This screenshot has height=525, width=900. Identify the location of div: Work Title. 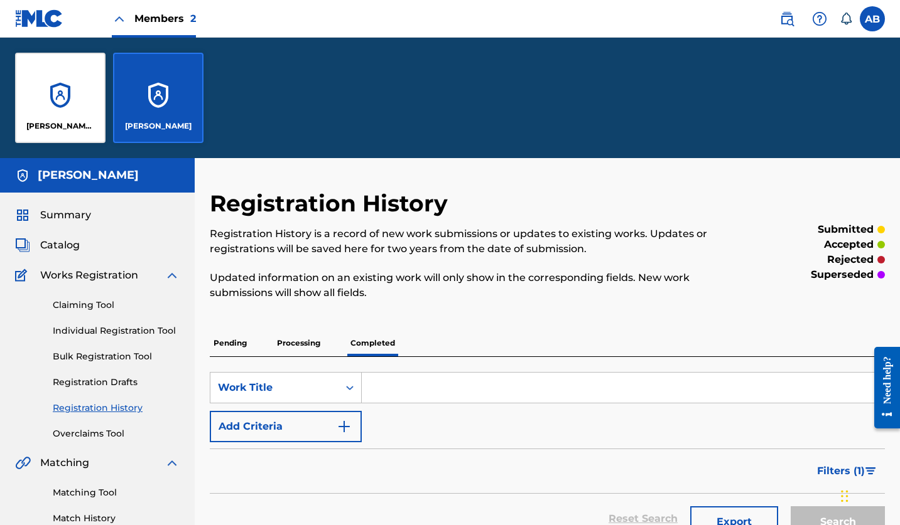
(274, 388).